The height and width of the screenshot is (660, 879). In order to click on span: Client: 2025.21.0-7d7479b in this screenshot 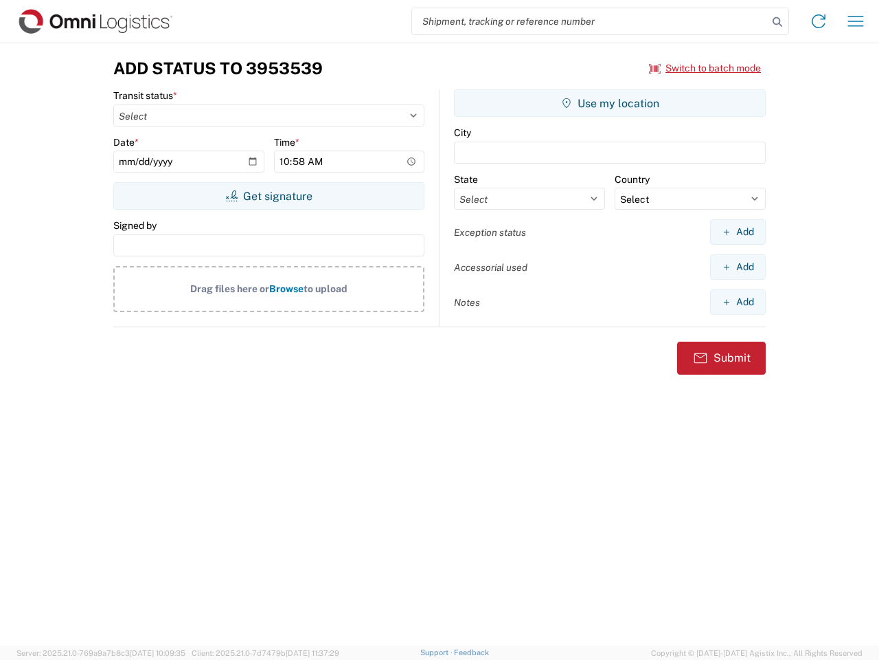, I will do `click(265, 653)`.